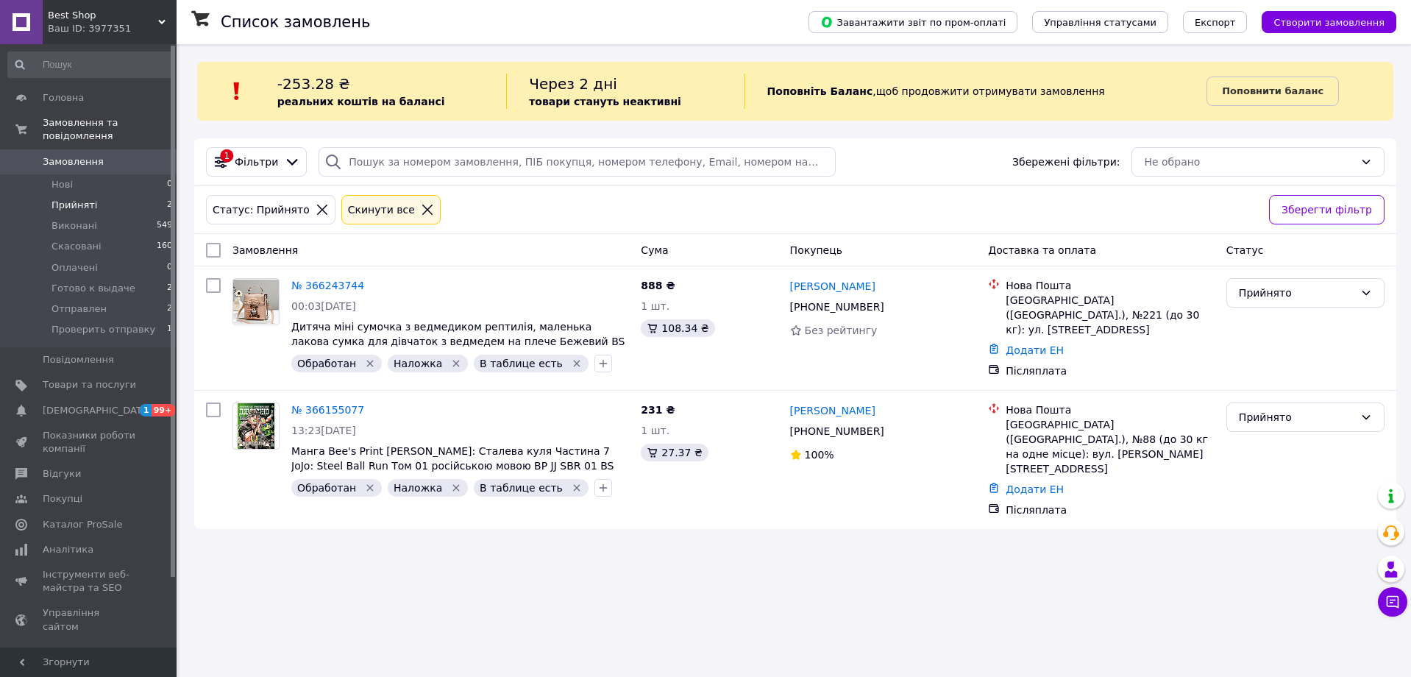  Describe the element at coordinates (1392, 602) in the screenshot. I see `button: Чат з покупцем` at that location.